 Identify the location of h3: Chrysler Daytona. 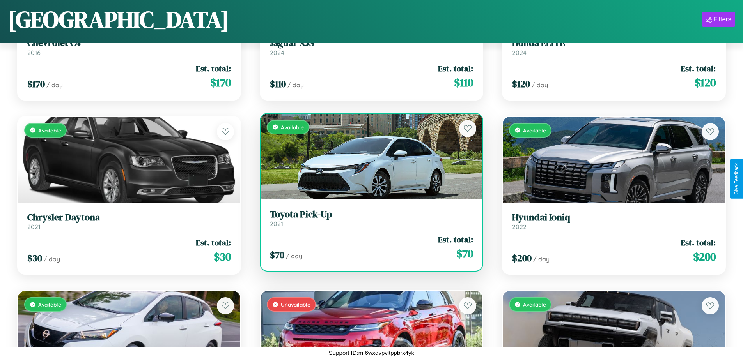
(129, 218).